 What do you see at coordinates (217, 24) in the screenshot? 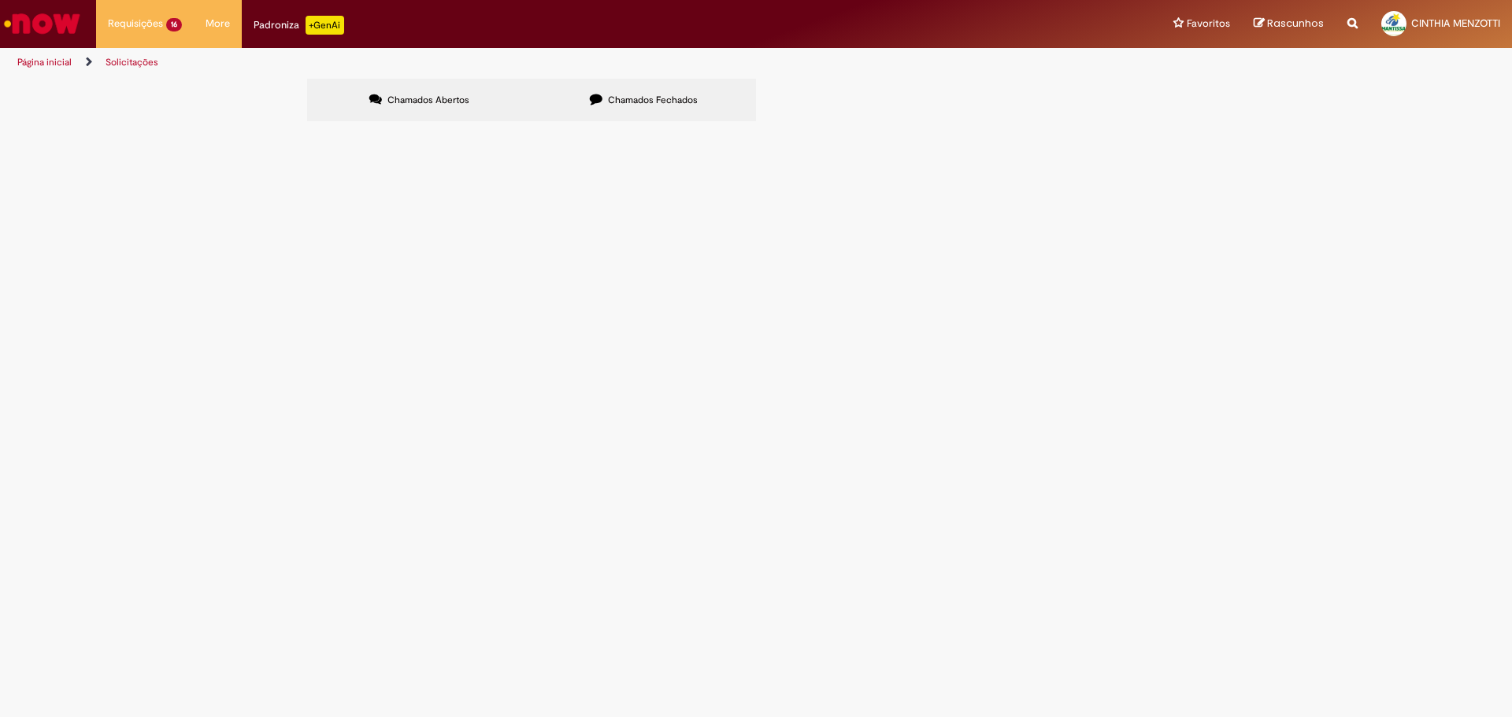
I see `span: More` at bounding box center [217, 24].